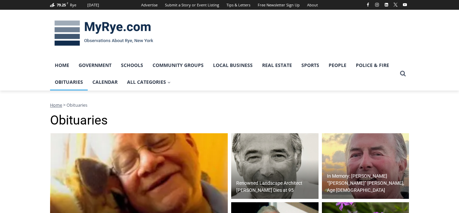 This screenshot has height=213, width=459. Describe the element at coordinates (368, 5) in the screenshot. I see `a: Facebook` at that location.